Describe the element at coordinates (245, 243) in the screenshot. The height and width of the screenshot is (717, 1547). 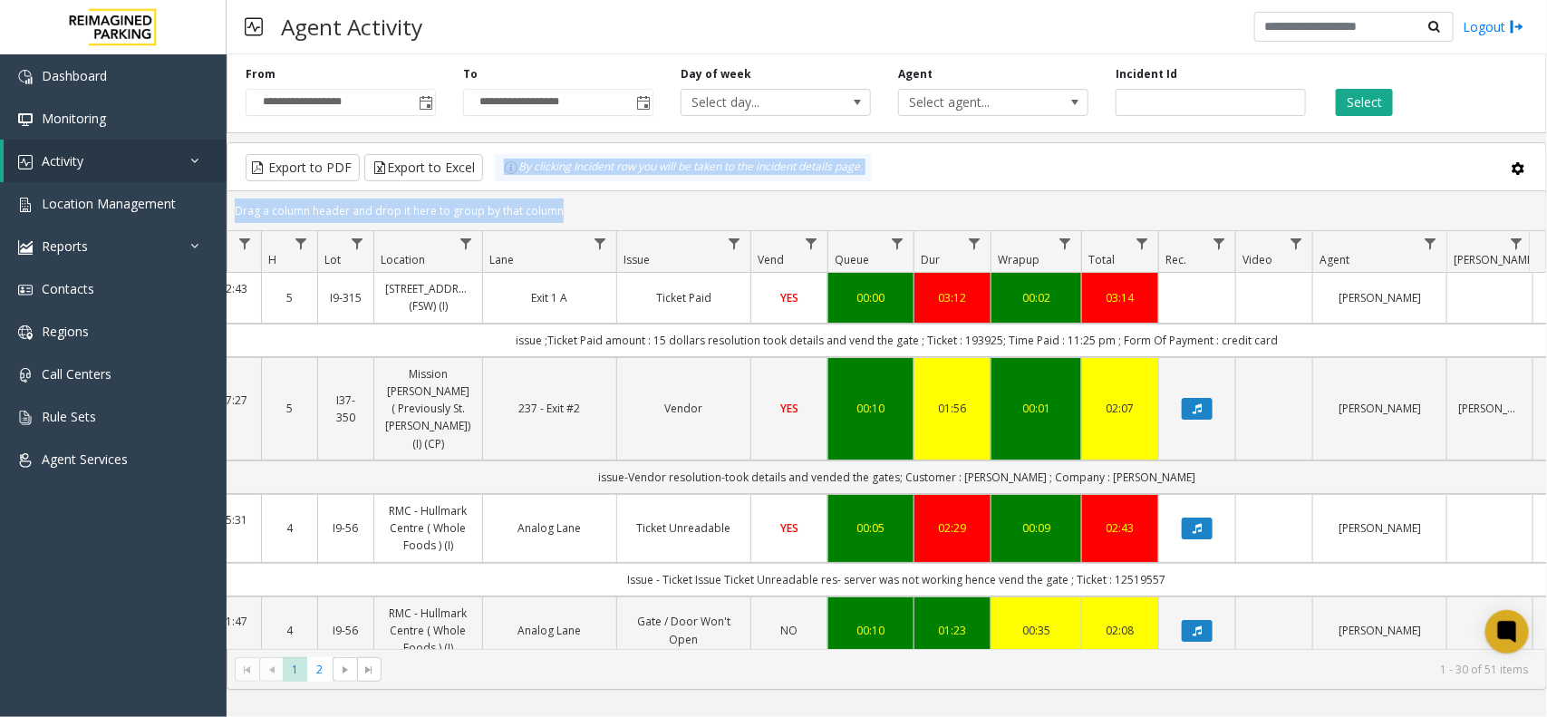
I see `a: Date Filter Menu` at that location.